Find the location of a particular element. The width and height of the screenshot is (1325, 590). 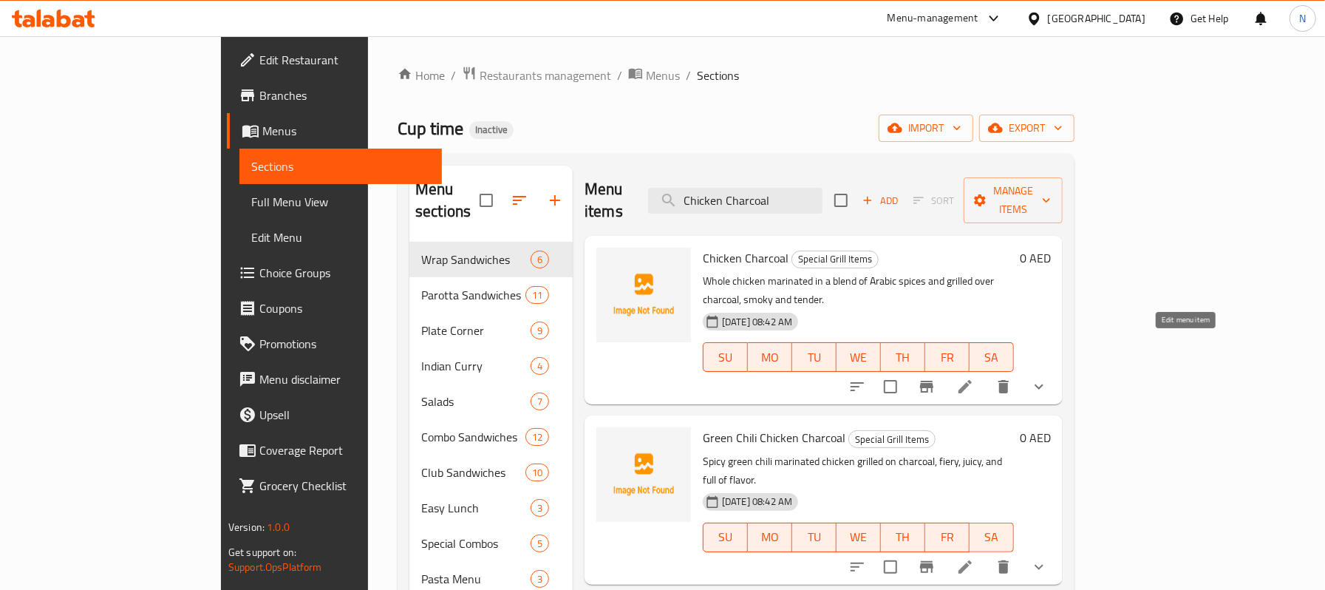

a: Edit Restaurant is located at coordinates (334, 60).